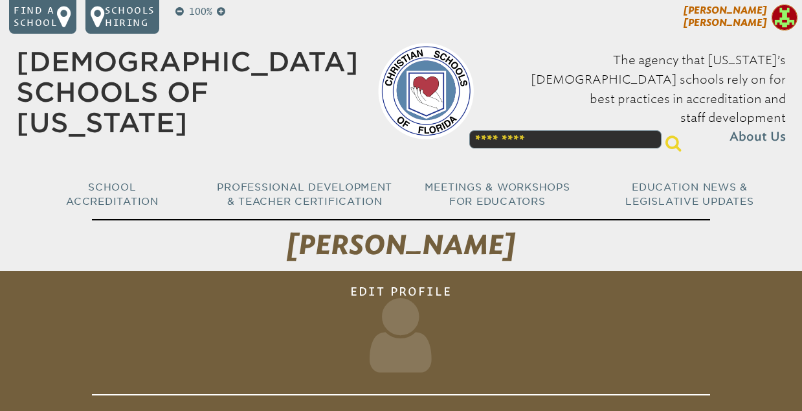 Image resolution: width=802 pixels, height=411 pixels. Describe the element at coordinates (758, 137) in the screenshot. I see `span: About Us` at that location.